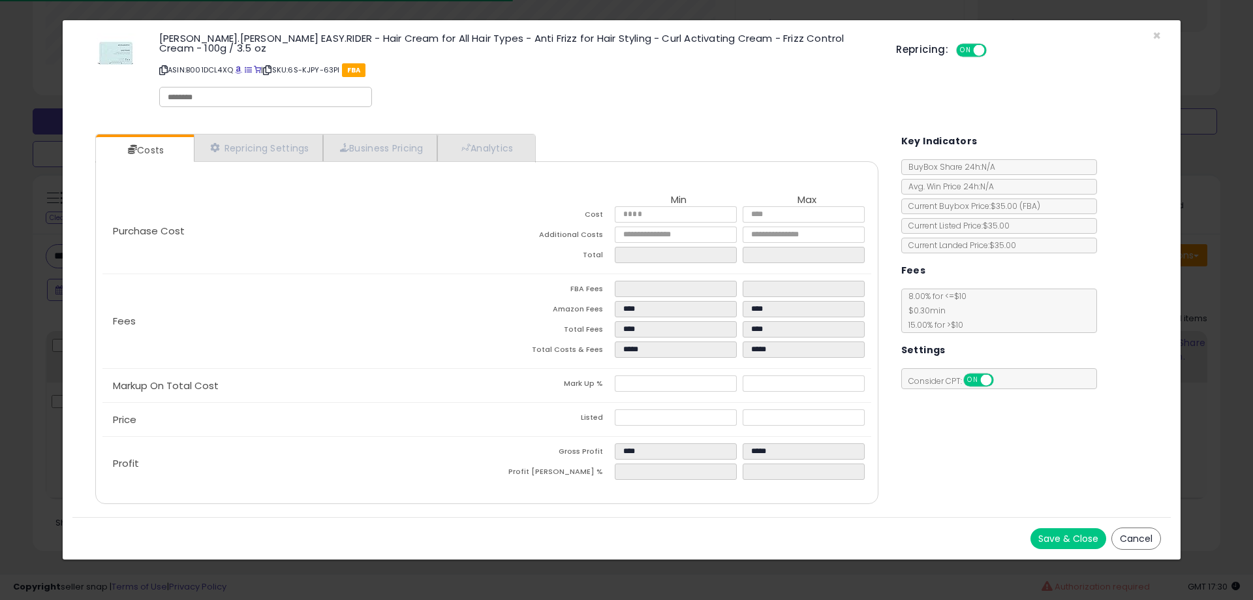  What do you see at coordinates (257, 70) in the screenshot?
I see `a: Your listing only` at bounding box center [257, 70].